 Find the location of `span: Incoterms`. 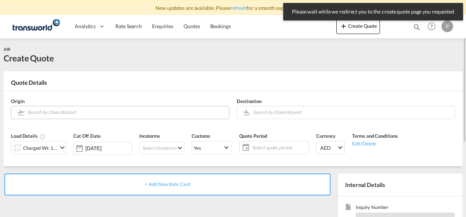

span: Incoterms is located at coordinates (149, 136).